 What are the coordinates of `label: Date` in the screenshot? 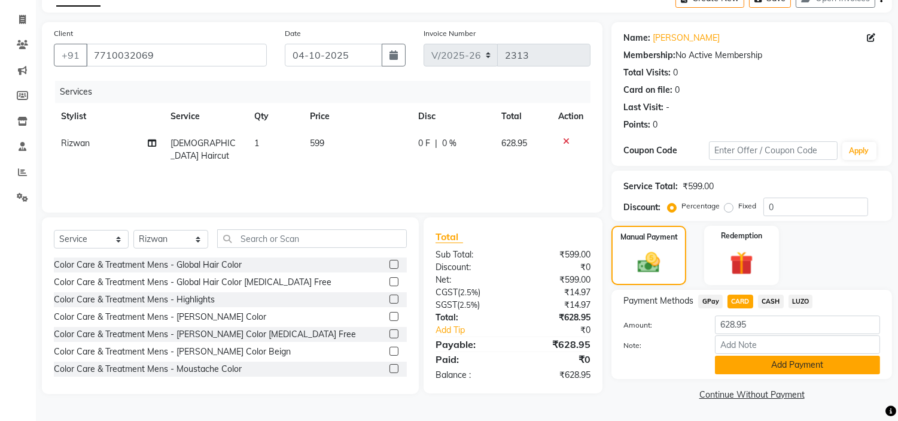 It's located at (293, 34).